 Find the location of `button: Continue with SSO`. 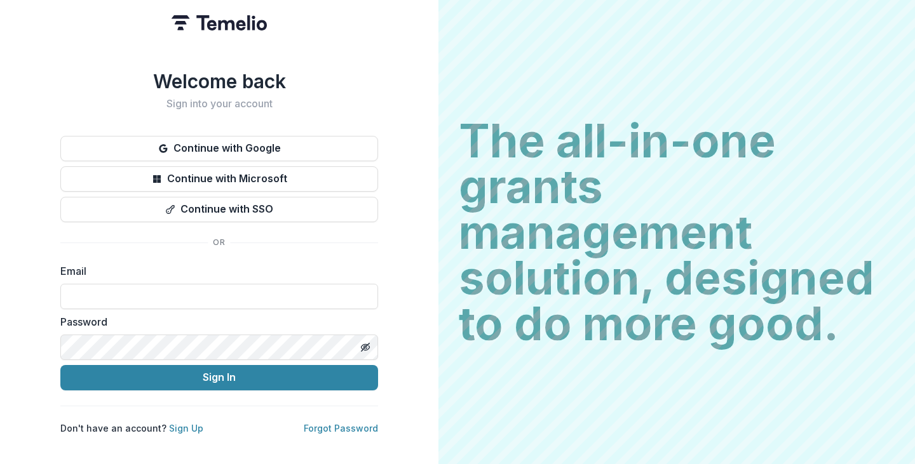

button: Continue with SSO is located at coordinates (219, 210).